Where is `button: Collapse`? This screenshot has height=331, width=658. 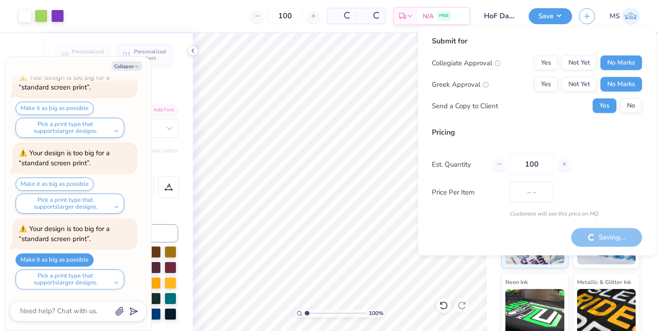
button: Collapse is located at coordinates (127, 66).